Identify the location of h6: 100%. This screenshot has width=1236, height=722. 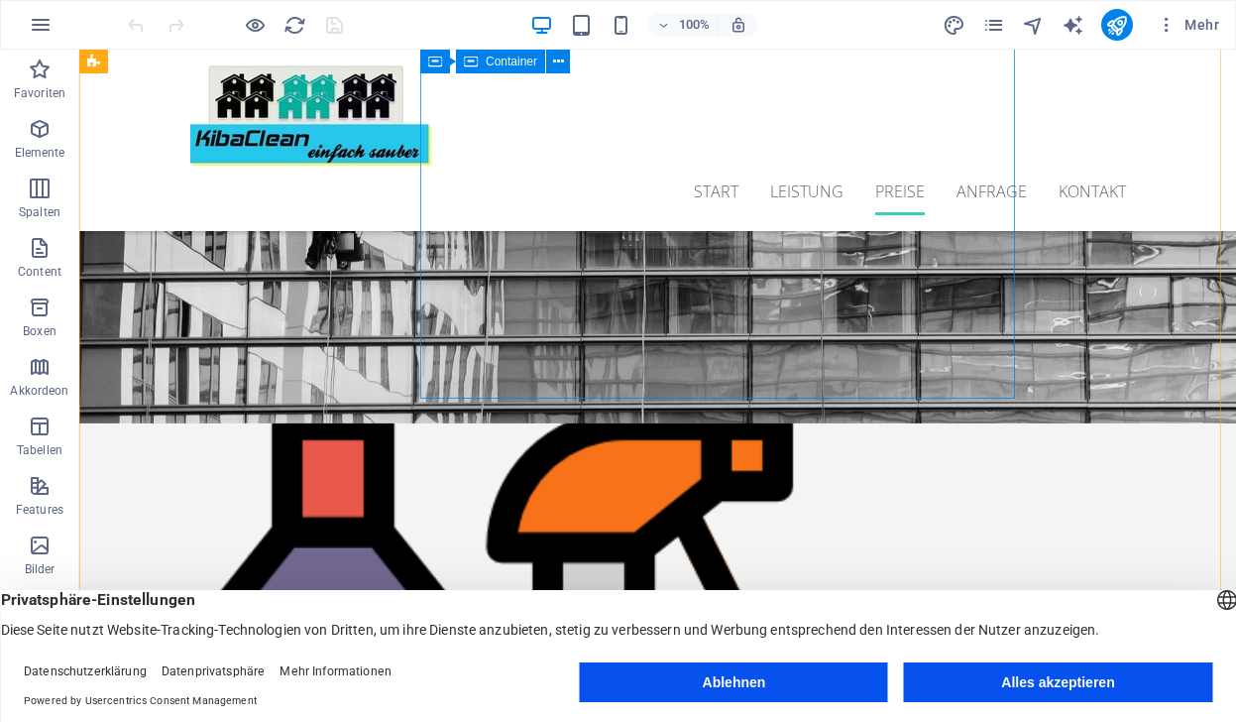
(694, 25).